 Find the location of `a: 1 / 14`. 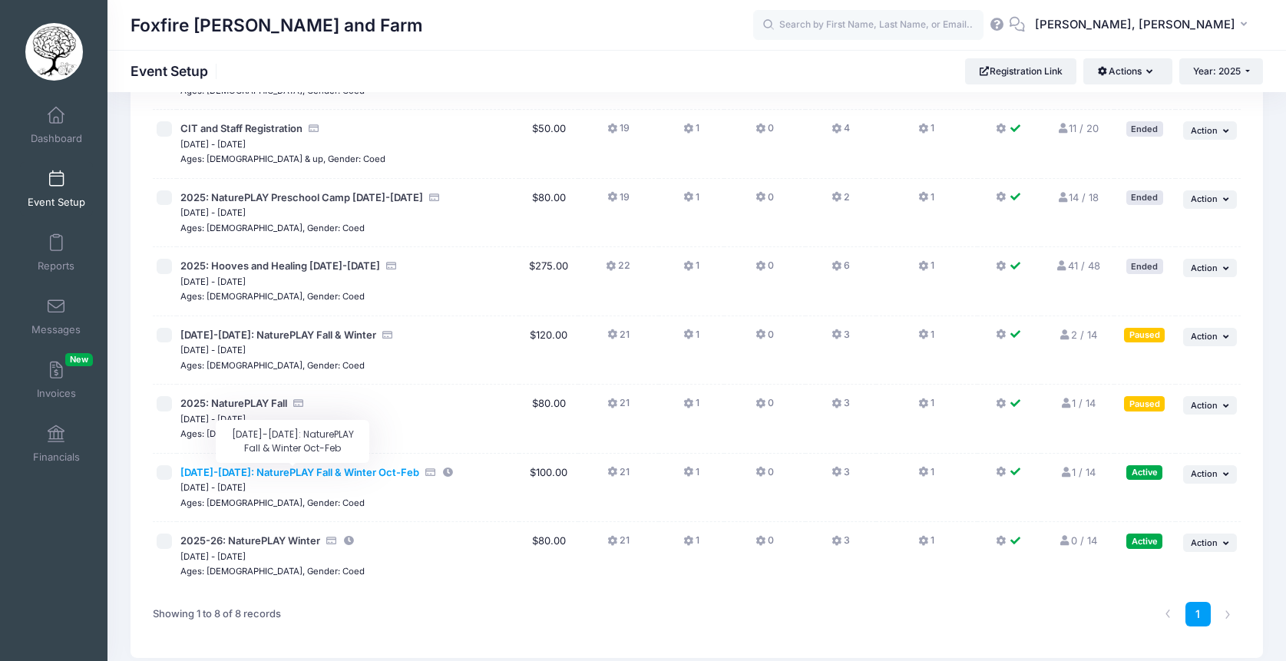

a: 1 / 14 is located at coordinates (1077, 403).